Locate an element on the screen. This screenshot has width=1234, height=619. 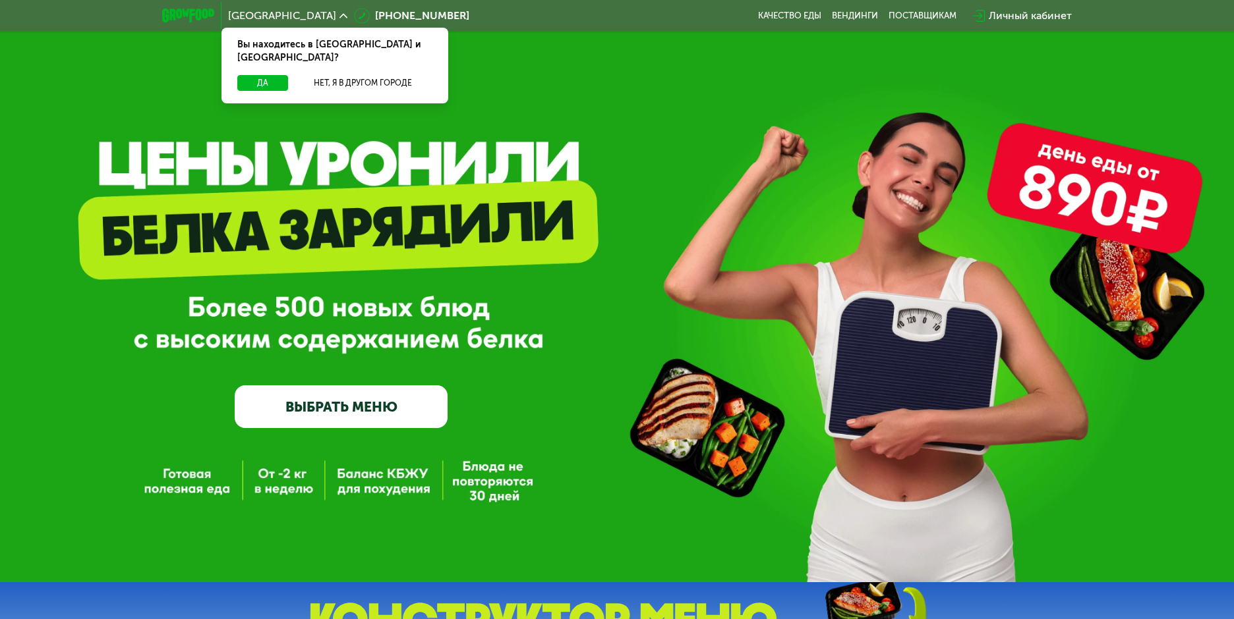
div: поставщикам is located at coordinates (922, 16).